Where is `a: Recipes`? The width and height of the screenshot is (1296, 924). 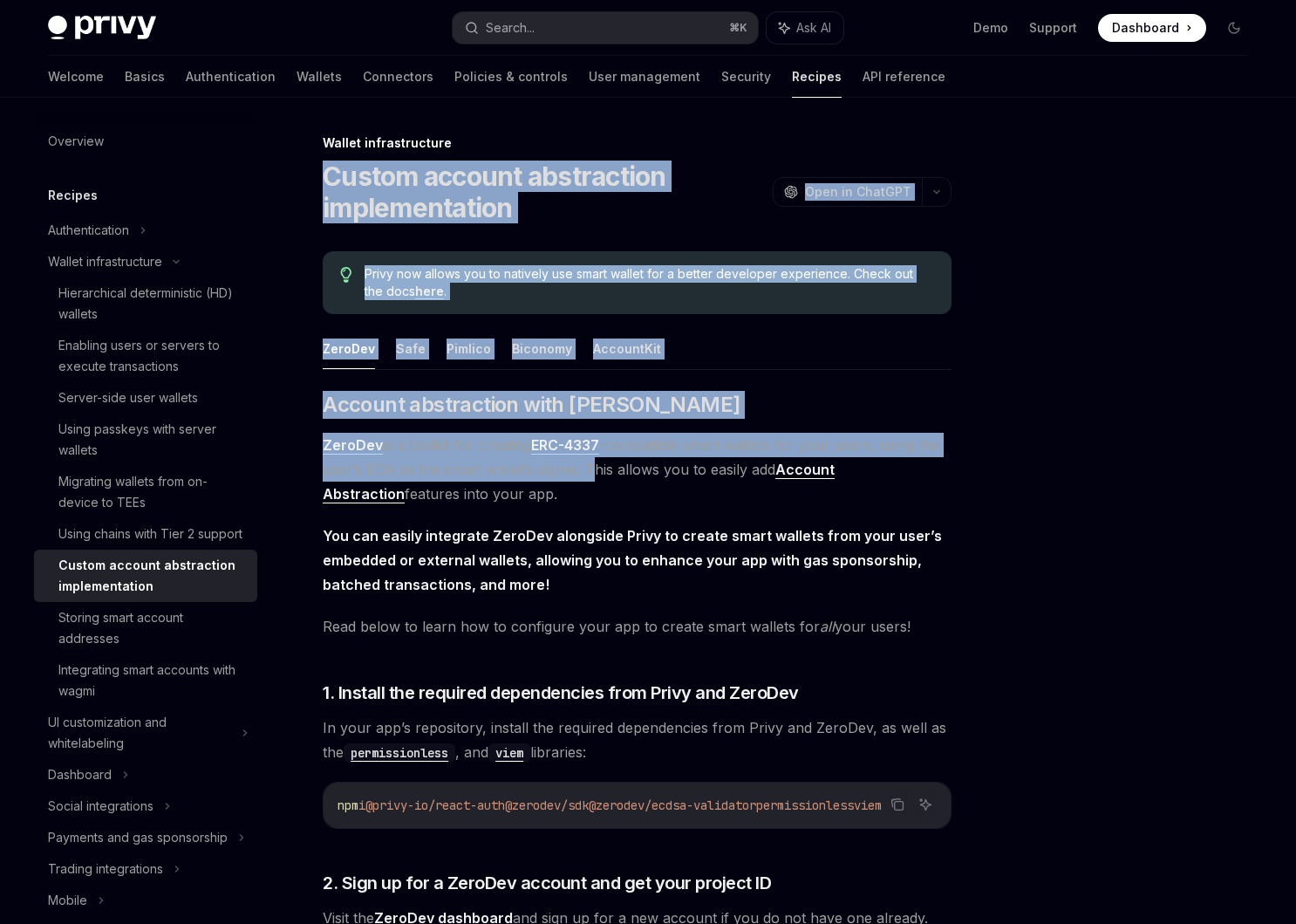
a: Recipes is located at coordinates (817, 76).